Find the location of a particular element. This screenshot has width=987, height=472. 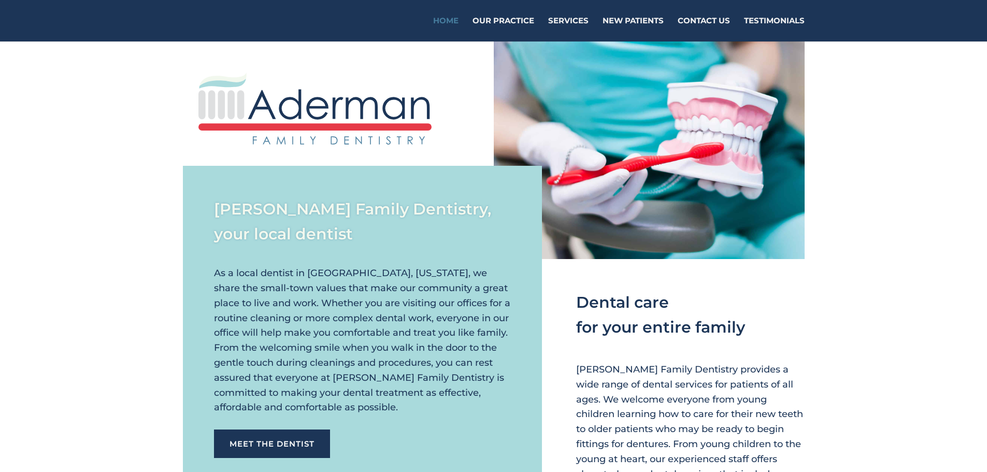

a: New Patients is located at coordinates (633, 29).